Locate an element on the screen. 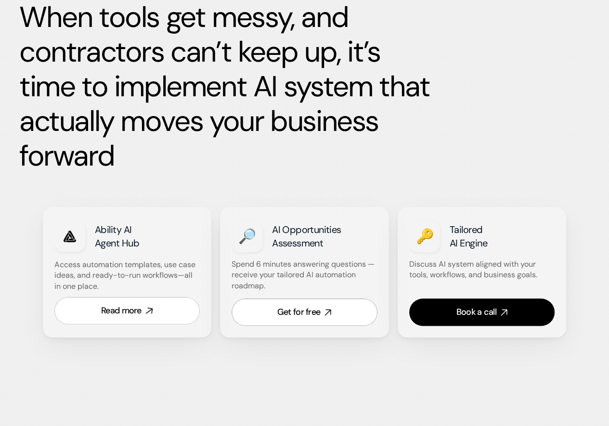 The height and width of the screenshot is (426, 609). a: Book a call is located at coordinates (482, 312).